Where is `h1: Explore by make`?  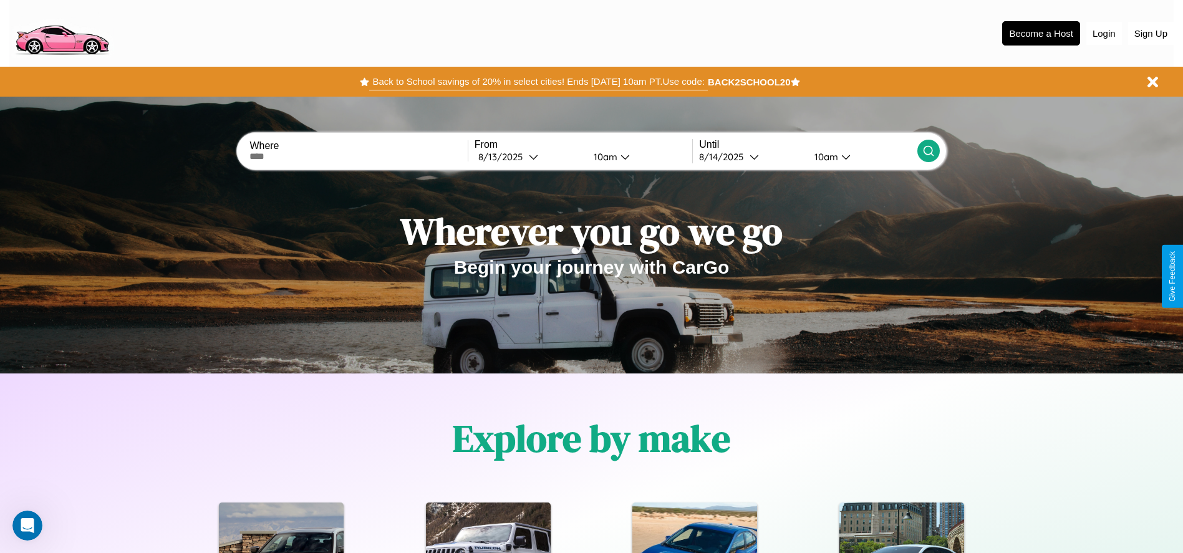 h1: Explore by make is located at coordinates (591, 438).